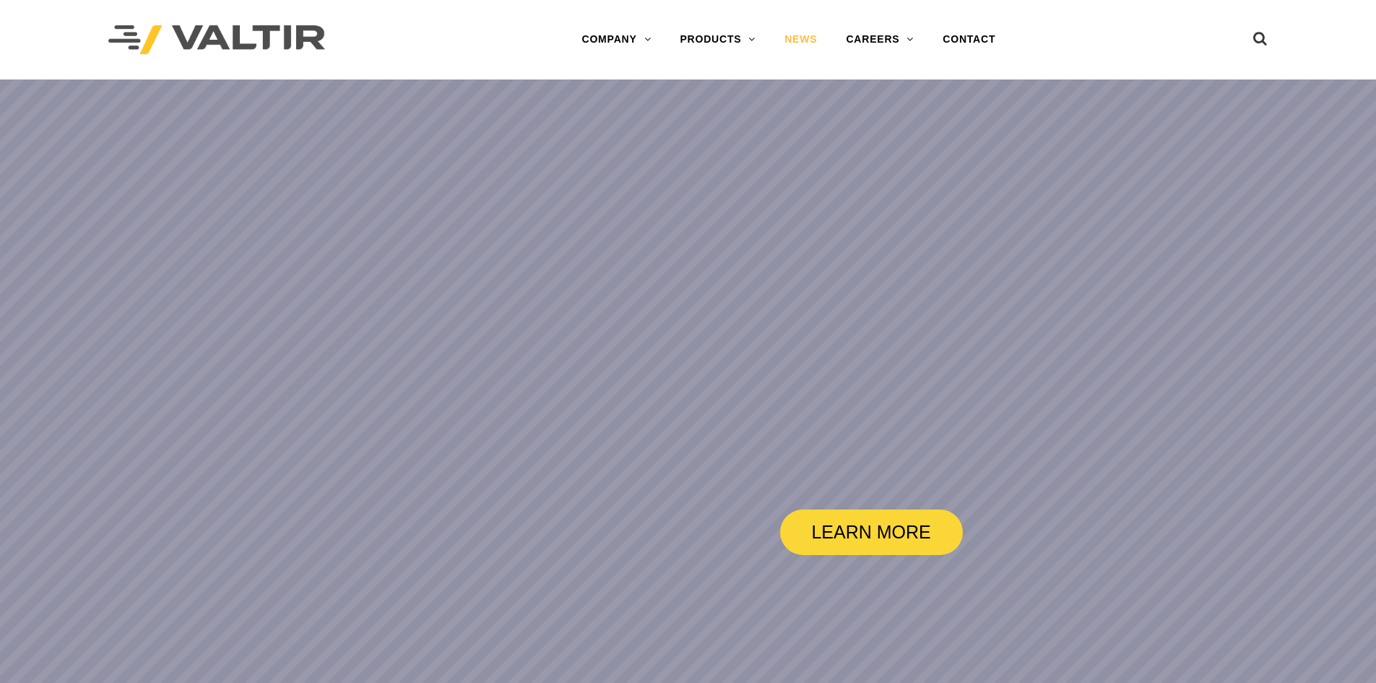 The image size is (1376, 683). I want to click on a: PRODUCTS, so click(717, 40).